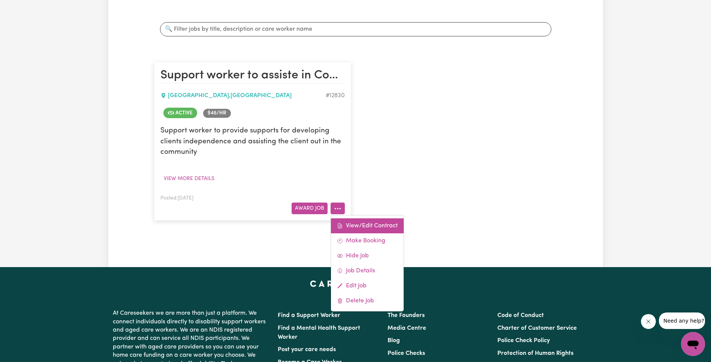 The height and width of the screenshot is (362, 711). What do you see at coordinates (367, 271) in the screenshot?
I see `a: Job Details` at bounding box center [367, 271].